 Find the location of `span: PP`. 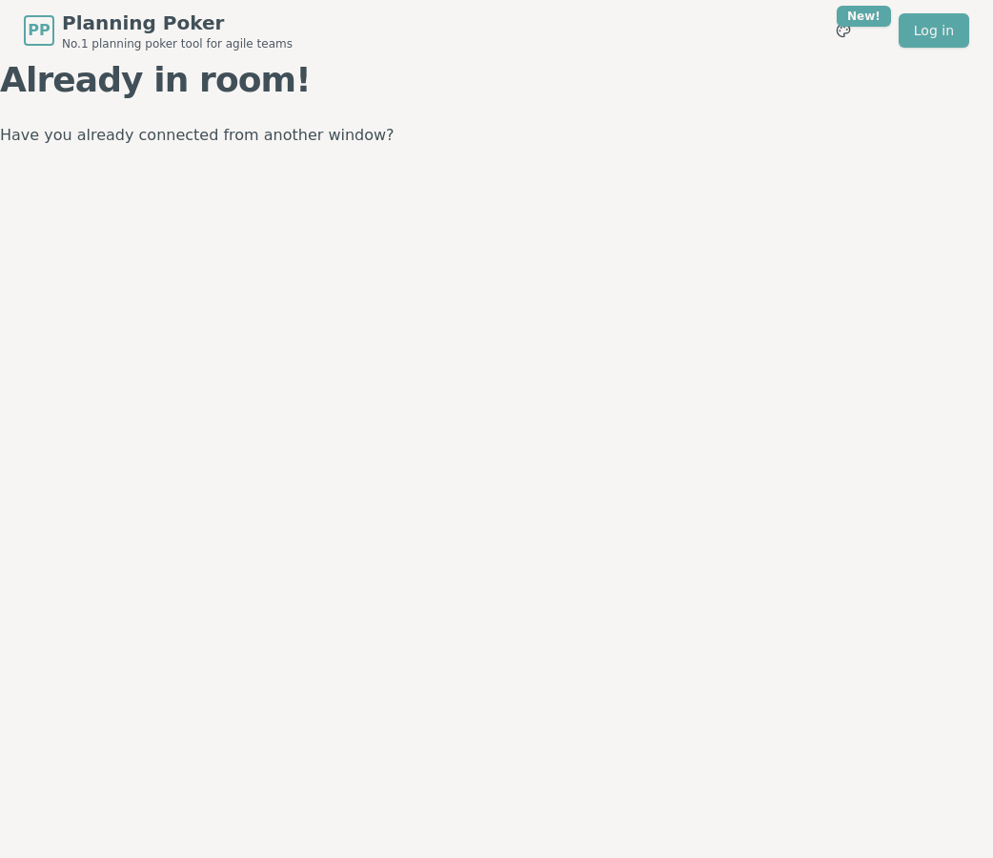

span: PP is located at coordinates (38, 31).